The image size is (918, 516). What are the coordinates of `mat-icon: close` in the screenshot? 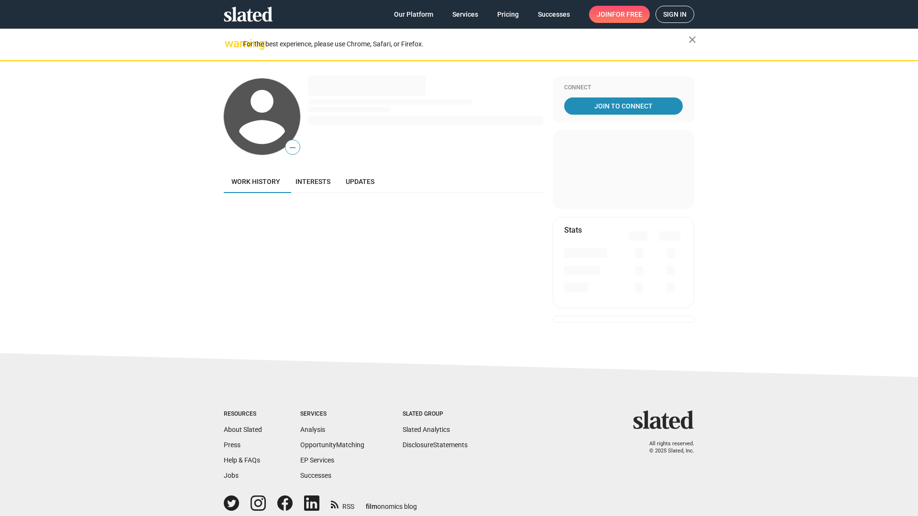 It's located at (692, 40).